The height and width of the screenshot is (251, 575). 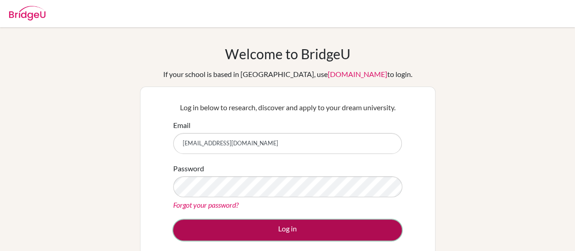 I want to click on button: Log in, so click(x=287, y=230).